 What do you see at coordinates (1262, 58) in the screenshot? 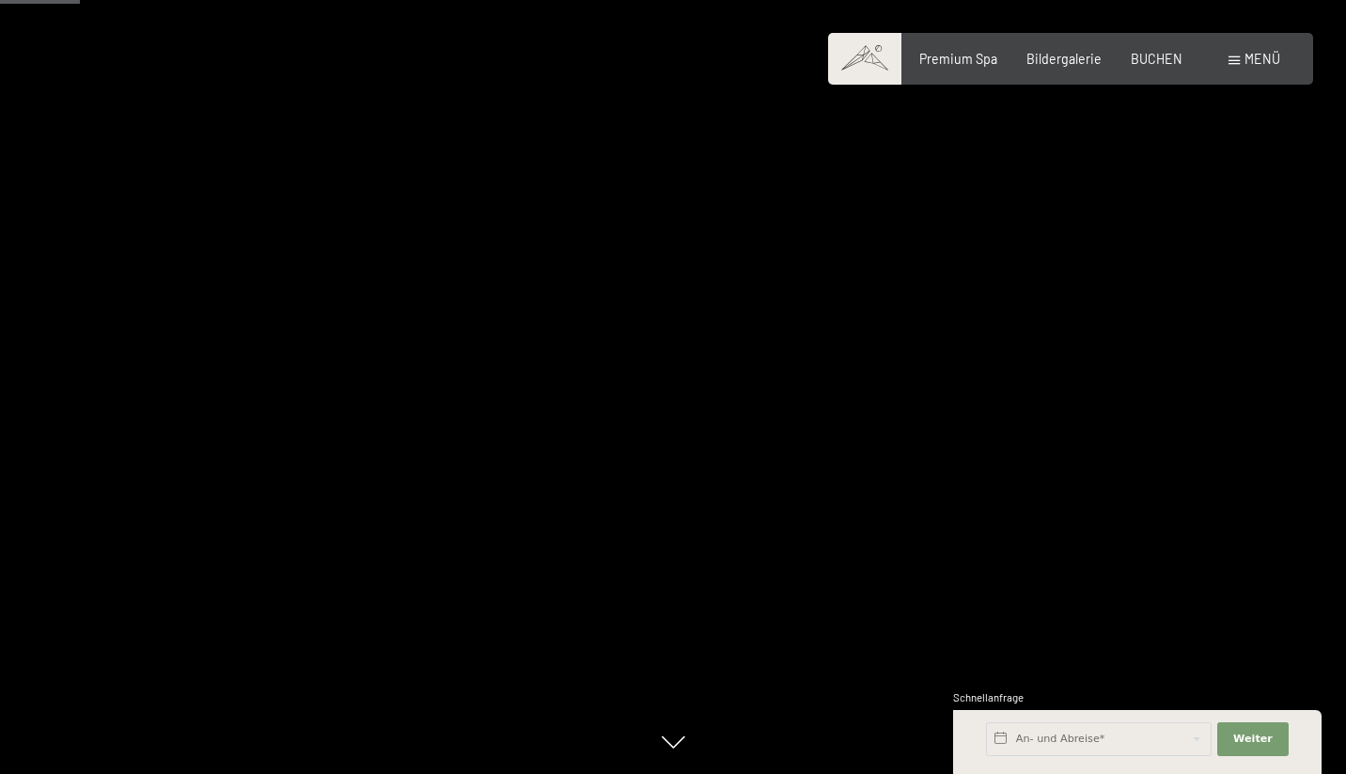
I see `span: Menü` at bounding box center [1262, 58].